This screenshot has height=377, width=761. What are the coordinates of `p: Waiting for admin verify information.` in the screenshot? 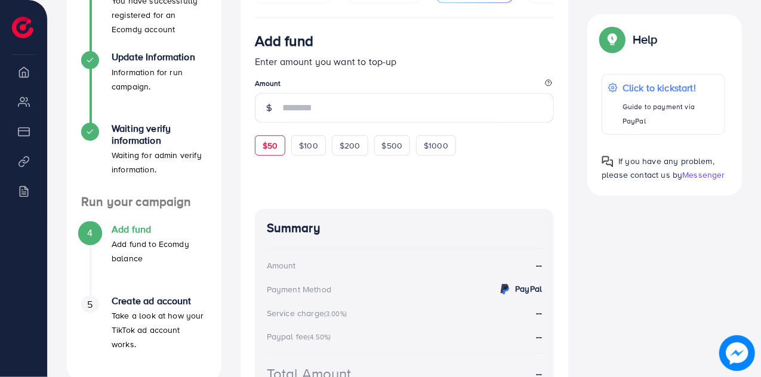 It's located at (159, 162).